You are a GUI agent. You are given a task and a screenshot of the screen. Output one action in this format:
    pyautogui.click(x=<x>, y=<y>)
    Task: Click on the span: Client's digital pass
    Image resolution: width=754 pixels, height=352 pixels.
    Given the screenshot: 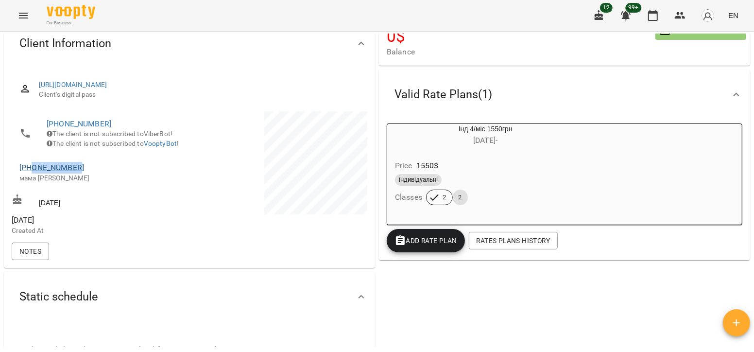 What is the action you would take?
    pyautogui.click(x=199, y=95)
    